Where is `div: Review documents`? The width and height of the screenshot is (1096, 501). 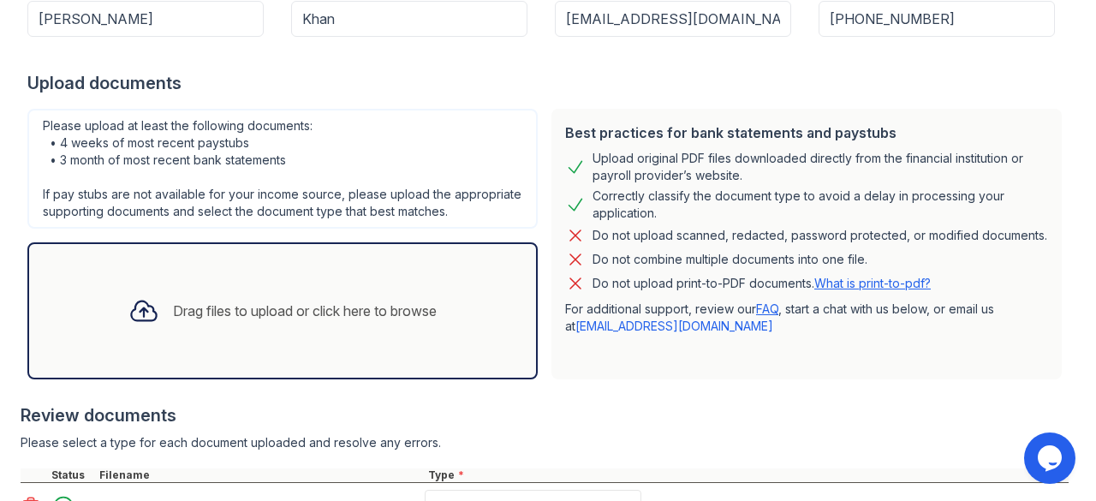 div: Review documents is located at coordinates (545, 415).